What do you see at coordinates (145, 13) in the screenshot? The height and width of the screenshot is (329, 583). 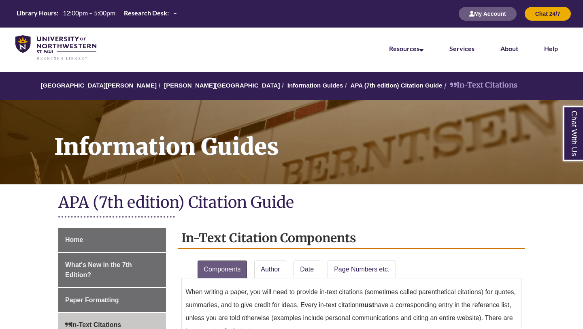 I see `th: Research Desk:` at bounding box center [145, 13].